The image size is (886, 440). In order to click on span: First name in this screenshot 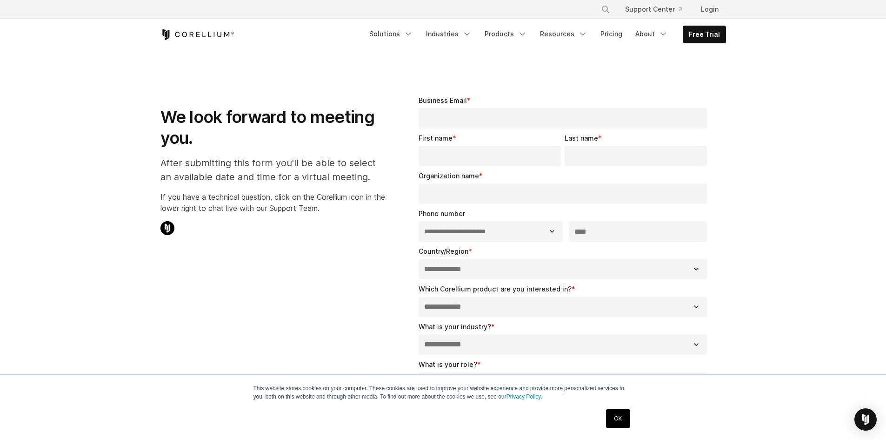, I will do `click(435, 138)`.